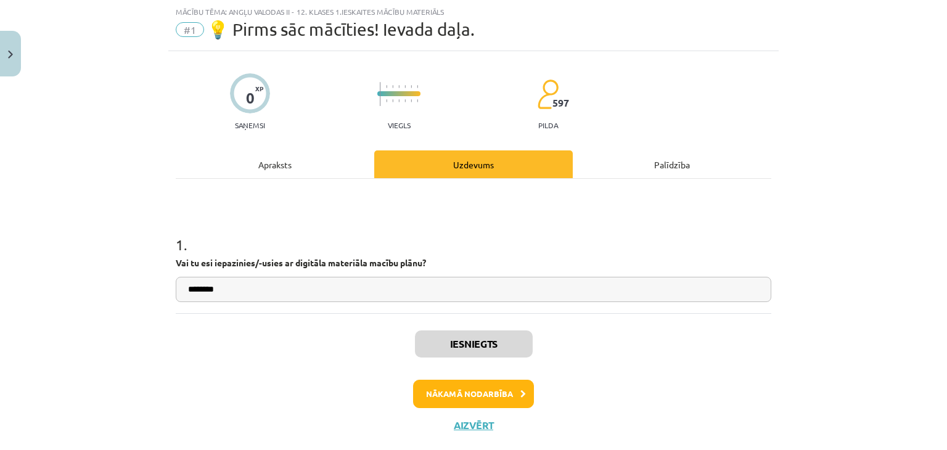  Describe the element at coordinates (474, 394) in the screenshot. I see `button: Nākamā nodarbība` at that location.